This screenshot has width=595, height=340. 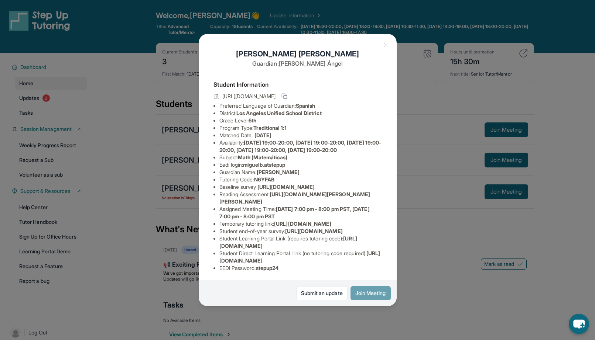 What do you see at coordinates (300, 135) in the screenshot?
I see `li: Matched Date:` at bounding box center [300, 135].